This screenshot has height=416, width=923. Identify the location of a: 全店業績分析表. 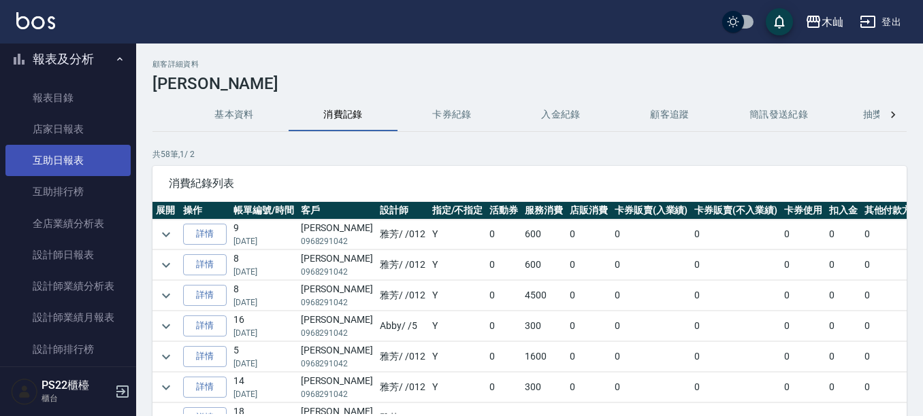
(68, 224).